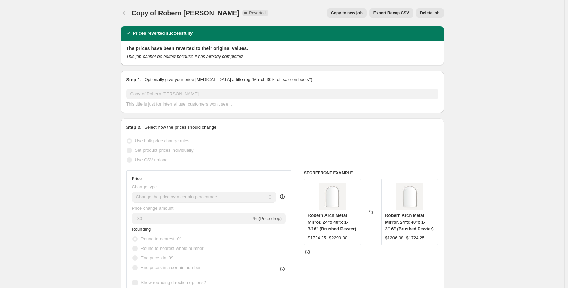  Describe the element at coordinates (192, 219) in the screenshot. I see `input: -15` at that location.